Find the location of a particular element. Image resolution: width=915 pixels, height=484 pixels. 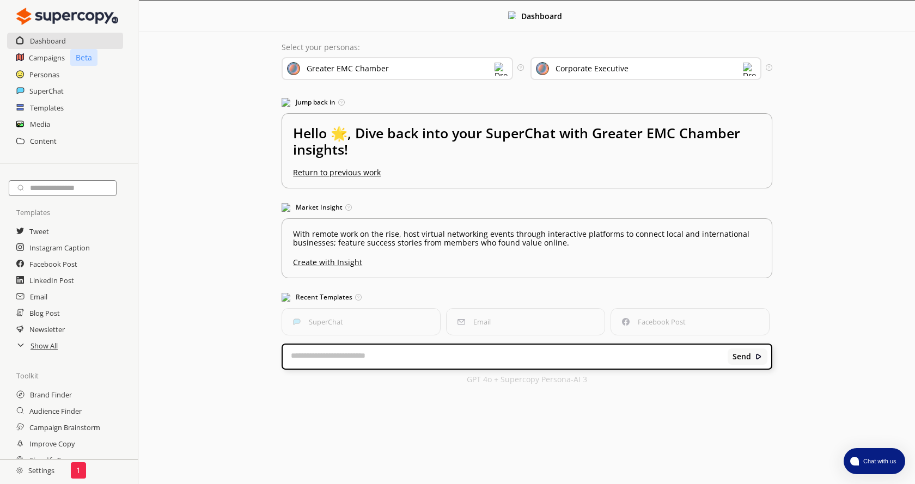

h2: Media is located at coordinates (40, 124).